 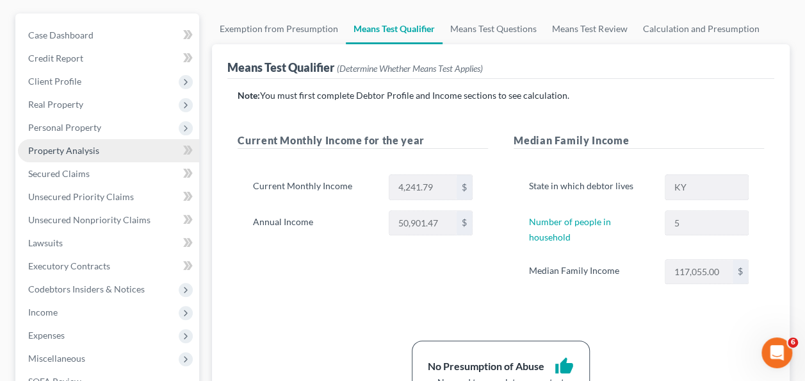 What do you see at coordinates (570, 229) in the screenshot?
I see `a: Number of people in household` at bounding box center [570, 229].